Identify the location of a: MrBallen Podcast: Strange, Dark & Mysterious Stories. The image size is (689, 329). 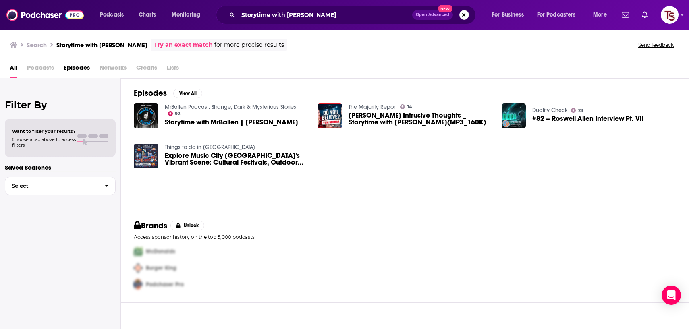
(231, 107).